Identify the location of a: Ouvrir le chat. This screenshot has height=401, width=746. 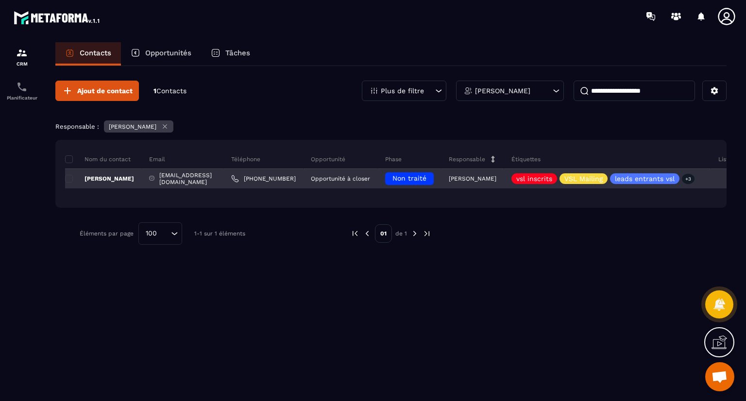
(720, 377).